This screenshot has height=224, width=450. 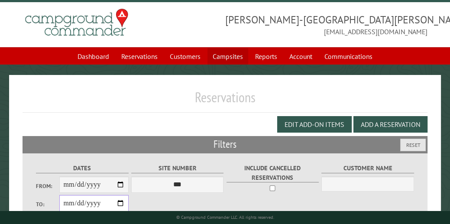 I want to click on label: Customer Name, so click(x=367, y=168).